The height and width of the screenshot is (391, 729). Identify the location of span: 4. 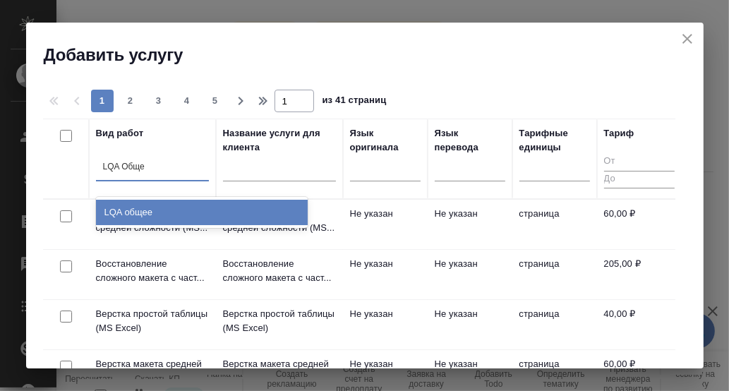
(187, 101).